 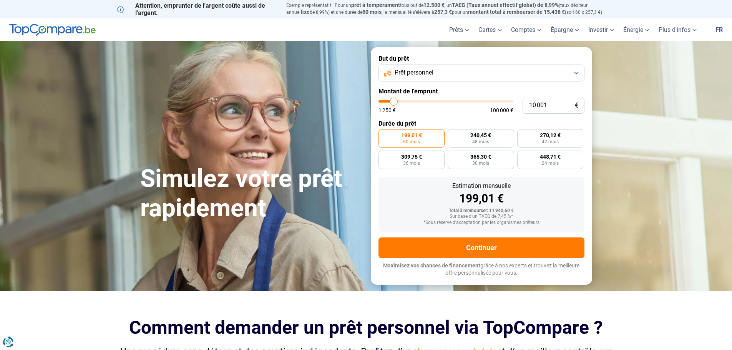 What do you see at coordinates (412, 157) in the screenshot?
I see `span: 309,75 €` at bounding box center [412, 157].